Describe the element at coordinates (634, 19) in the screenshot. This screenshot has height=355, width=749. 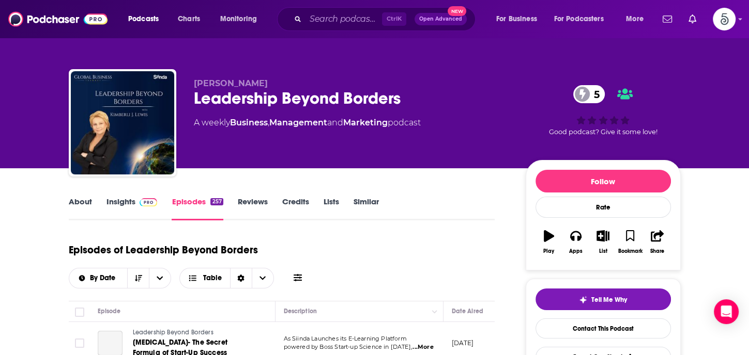
I see `span: More` at that location.